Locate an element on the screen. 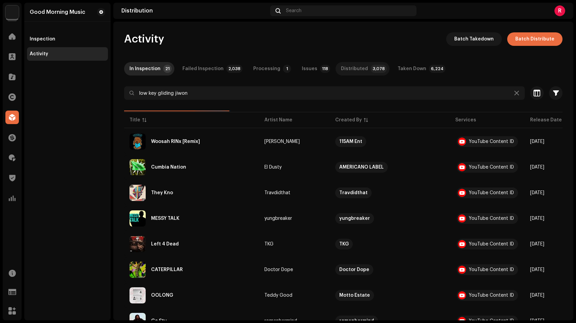 The width and height of the screenshot is (576, 323). div: Distribution is located at coordinates (194, 11).